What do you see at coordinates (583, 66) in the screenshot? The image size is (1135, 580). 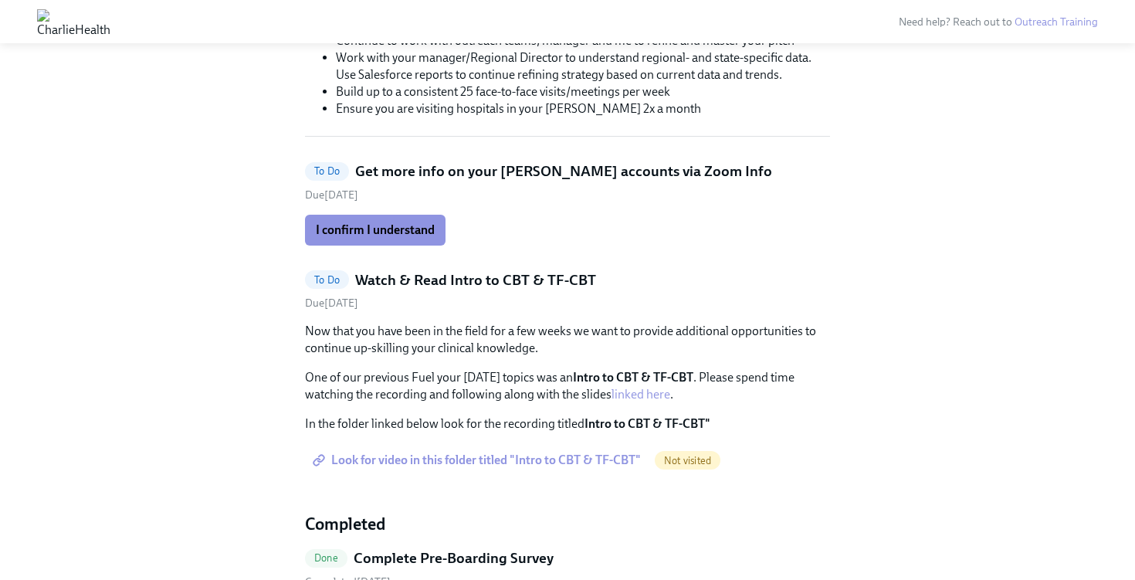 I see `li: Work with your manager/Regional Director to understand regional- and state-specific data. Use Sal...` at bounding box center [583, 66].